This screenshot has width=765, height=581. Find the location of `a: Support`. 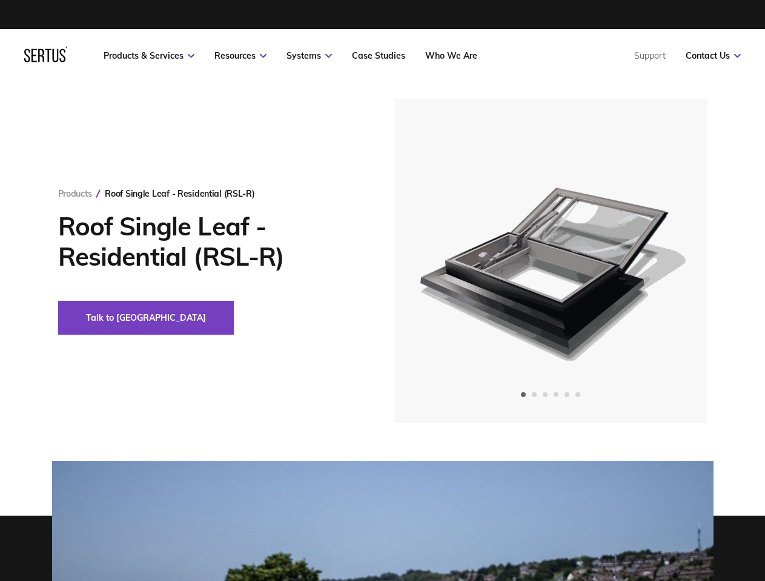

a: Support is located at coordinates (650, 56).